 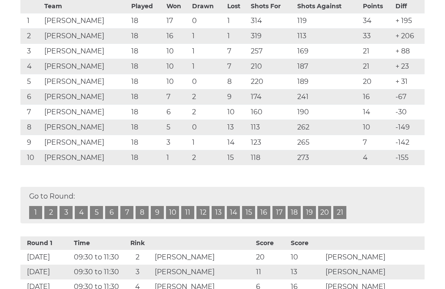 What do you see at coordinates (328, 113) in the screenshot?
I see `td: 190` at bounding box center [328, 113].